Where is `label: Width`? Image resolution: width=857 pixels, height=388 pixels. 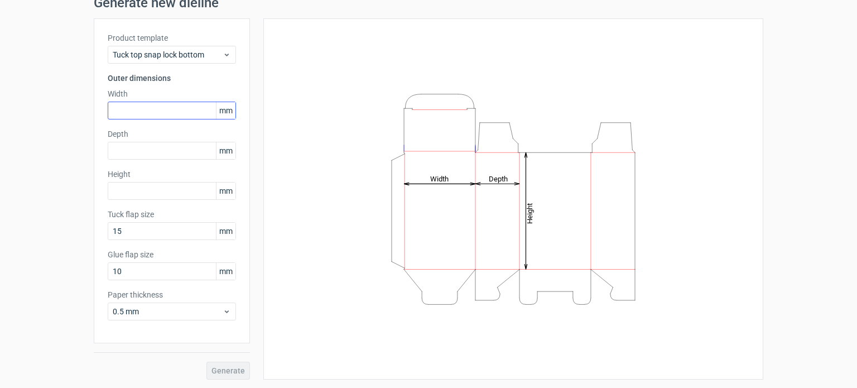
label: Width is located at coordinates (172, 94).